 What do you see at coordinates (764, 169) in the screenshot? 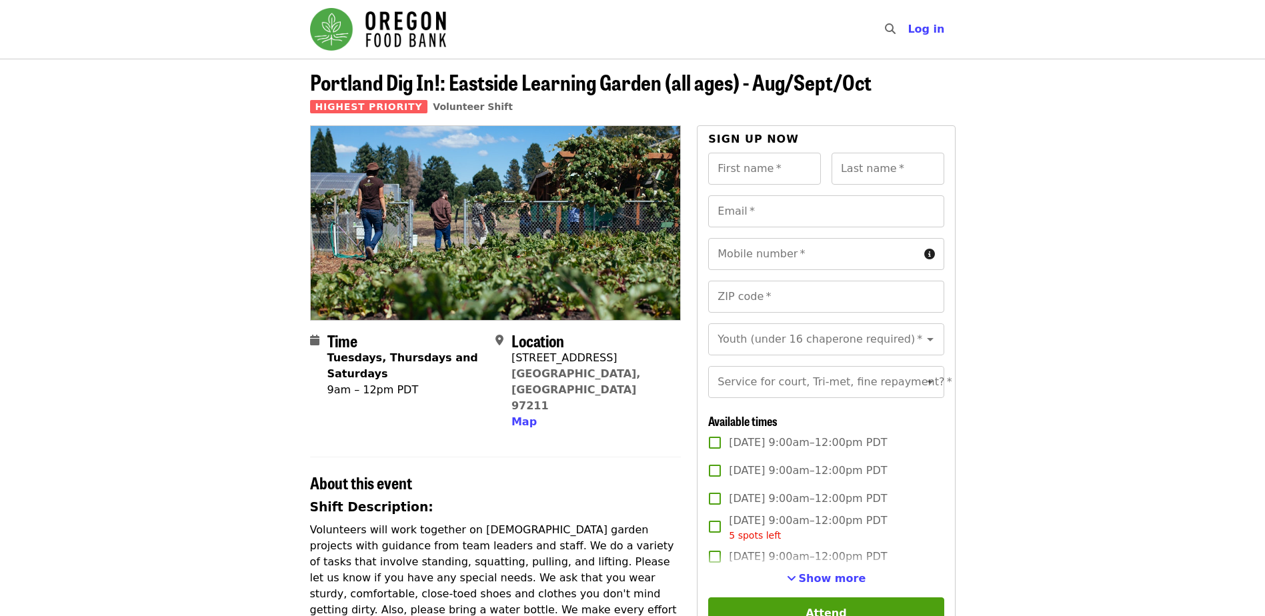
I see `input: First name` at bounding box center [764, 169].